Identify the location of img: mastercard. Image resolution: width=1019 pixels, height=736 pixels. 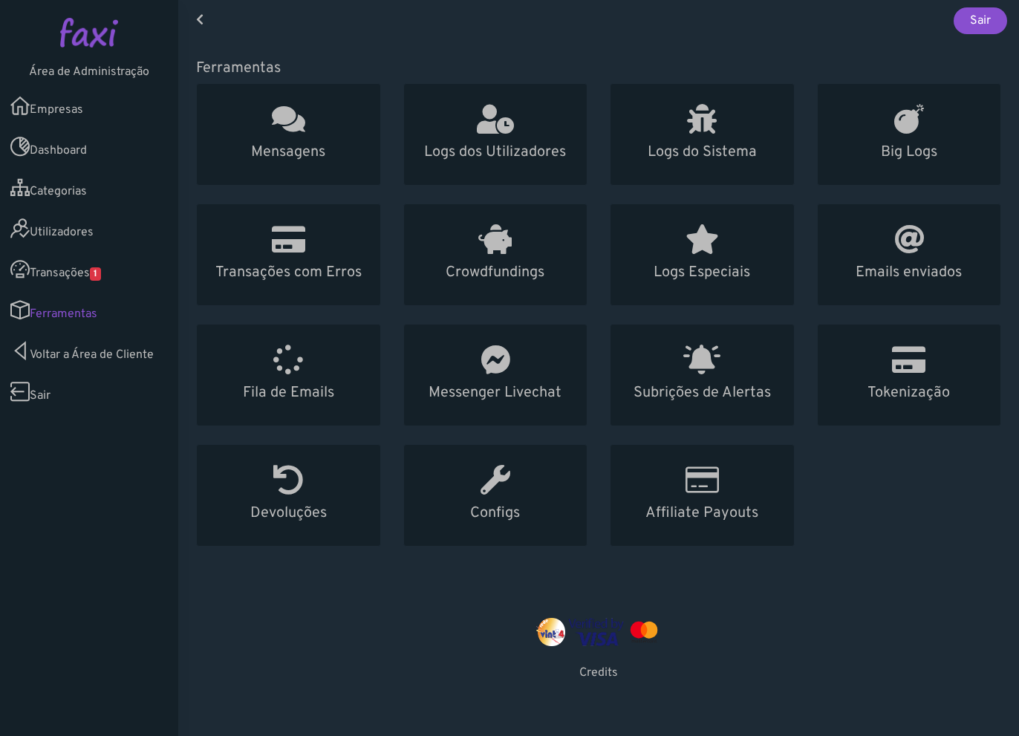
(644, 632).